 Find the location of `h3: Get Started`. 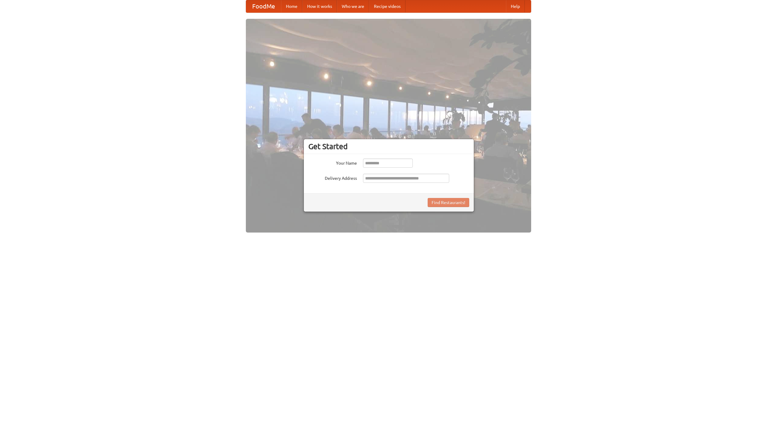

h3: Get Started is located at coordinates (389, 147).